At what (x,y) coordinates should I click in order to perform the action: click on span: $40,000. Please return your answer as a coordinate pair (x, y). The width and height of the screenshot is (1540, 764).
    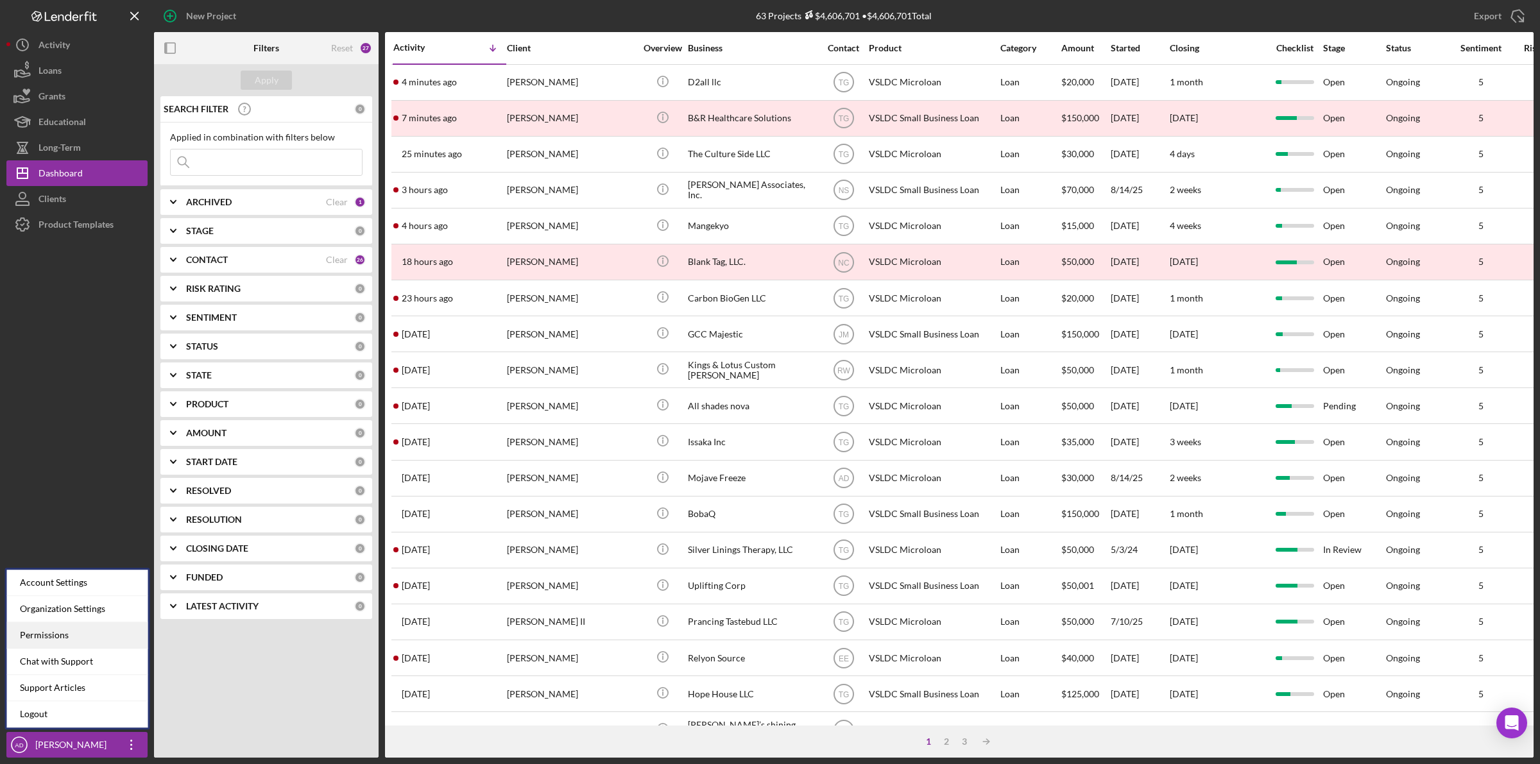
    Looking at the image, I should click on (1077, 658).